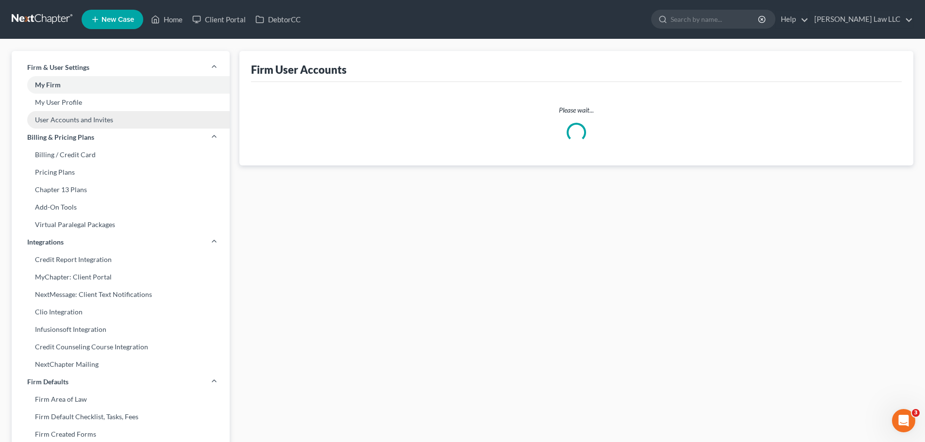 The width and height of the screenshot is (925, 442). I want to click on a: Client Portal, so click(219, 19).